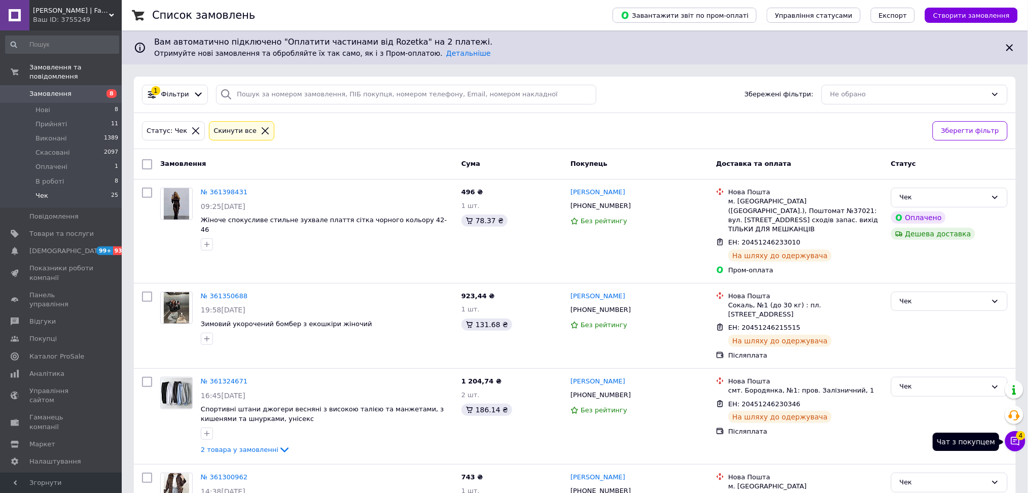 This screenshot has height=493, width=1028. Describe the element at coordinates (813, 15) in the screenshot. I see `button: Управління статусами` at that location.